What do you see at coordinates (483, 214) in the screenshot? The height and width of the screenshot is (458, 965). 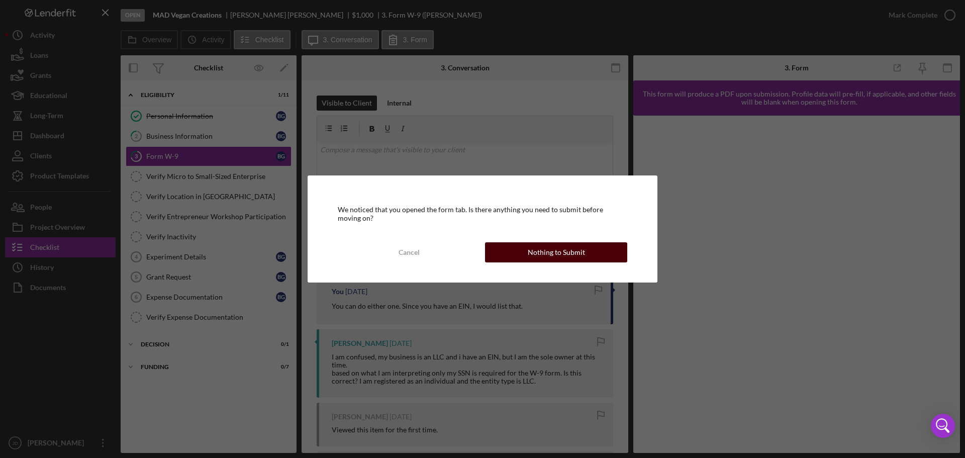 I see `div: We noticed that you opened the form tab. Is there anything you need to submit before moving on?` at bounding box center [483, 214].